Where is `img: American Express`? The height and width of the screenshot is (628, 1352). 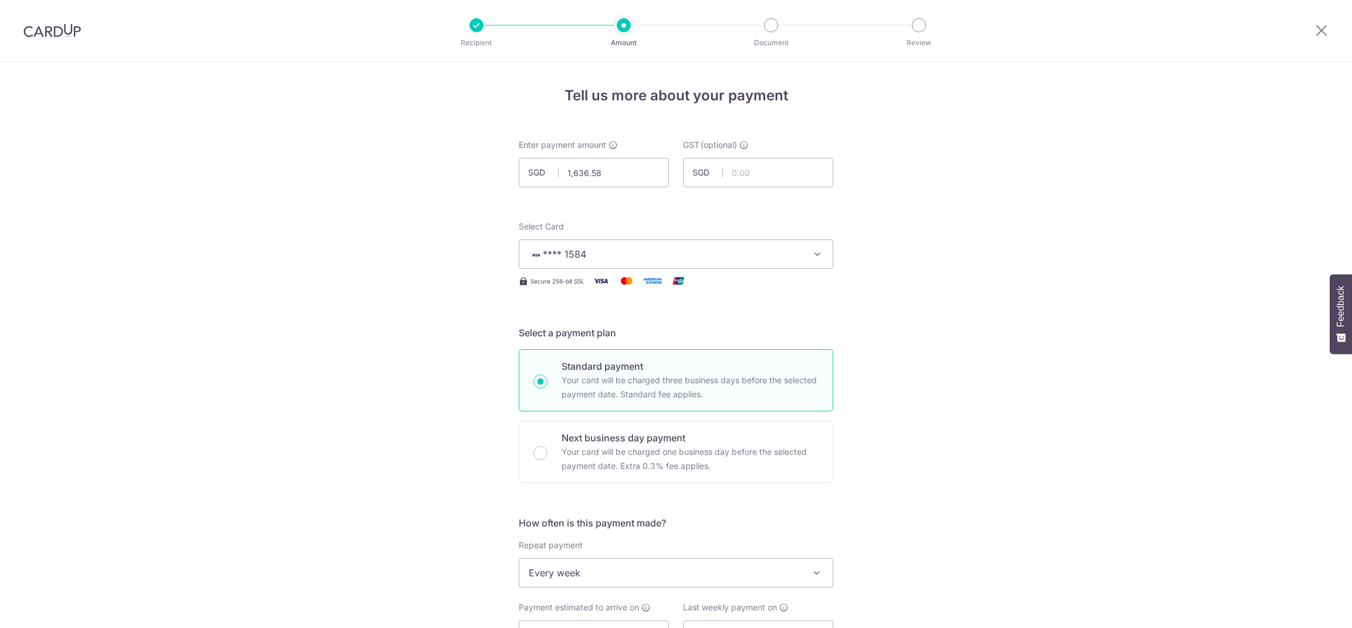 img: American Express is located at coordinates (652, 280).